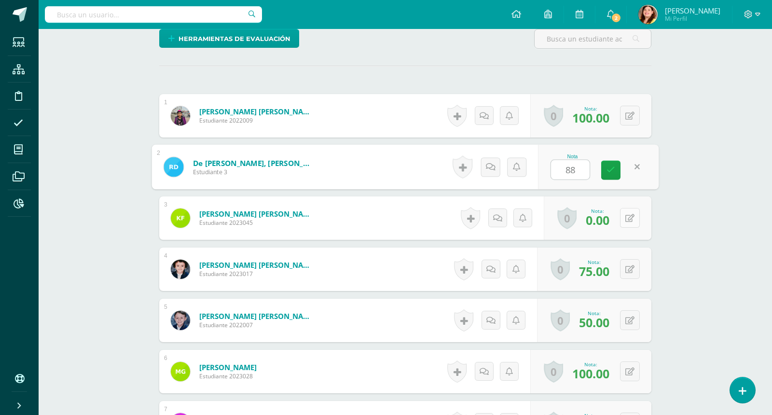 The height and width of the screenshot is (415, 772). I want to click on img: 95635d1eced1c9fc851453fd9239c1b1.png, so click(181, 321).